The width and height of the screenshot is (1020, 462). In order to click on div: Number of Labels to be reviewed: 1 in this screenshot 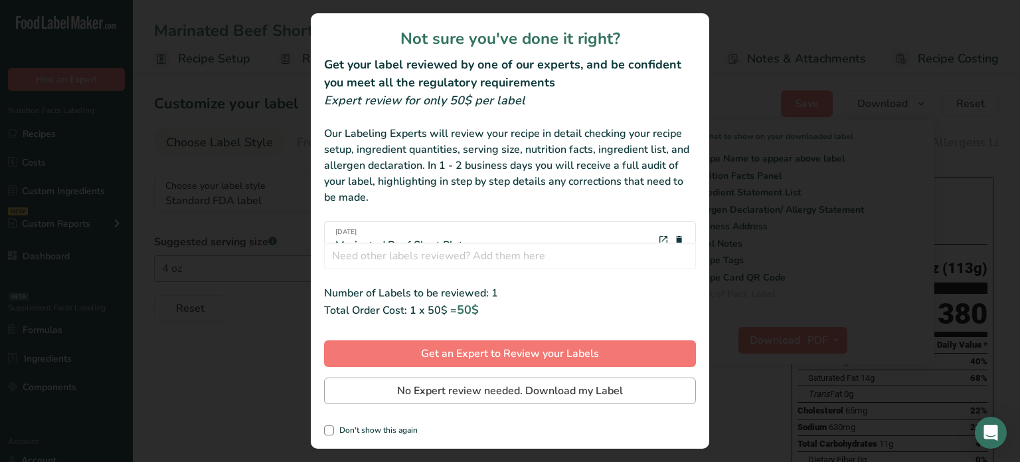, I will do `click(510, 293)`.